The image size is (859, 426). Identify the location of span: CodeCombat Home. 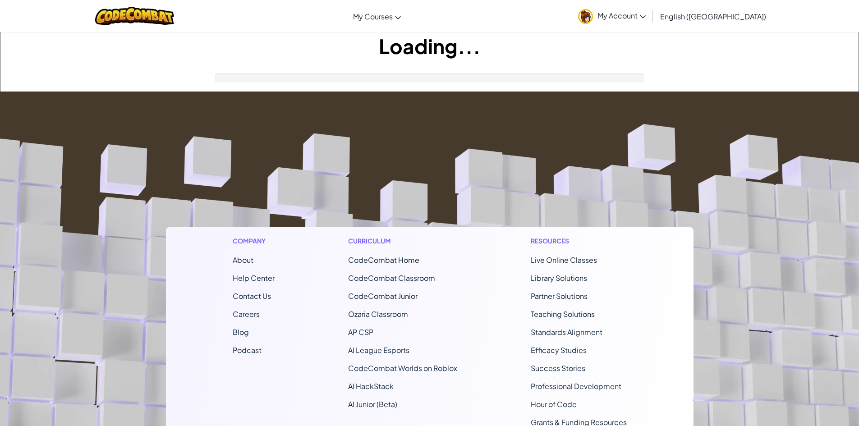
(384, 260).